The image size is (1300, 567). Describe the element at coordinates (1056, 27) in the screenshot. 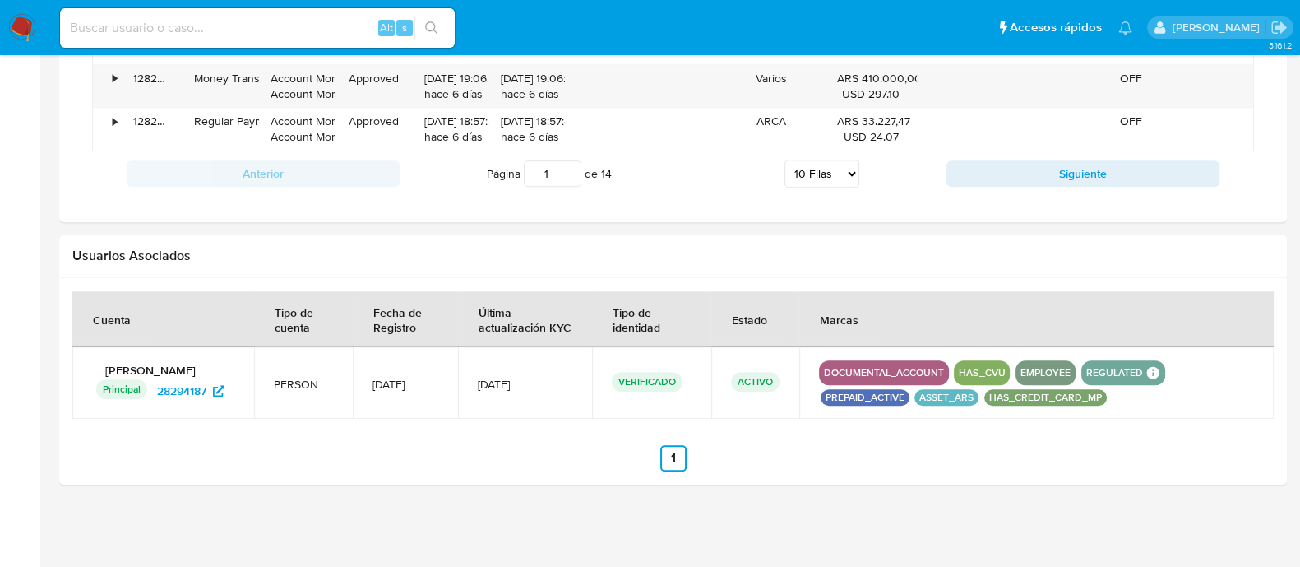

I see `span: Accesos rápidos` at that location.